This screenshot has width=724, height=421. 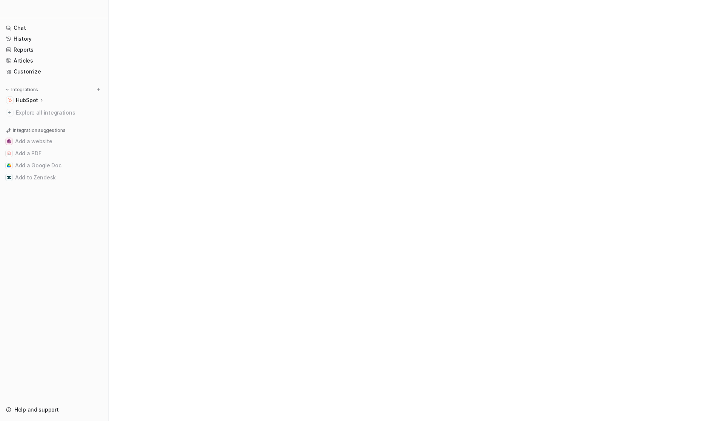 I want to click on img: menu_add.svg, so click(x=98, y=90).